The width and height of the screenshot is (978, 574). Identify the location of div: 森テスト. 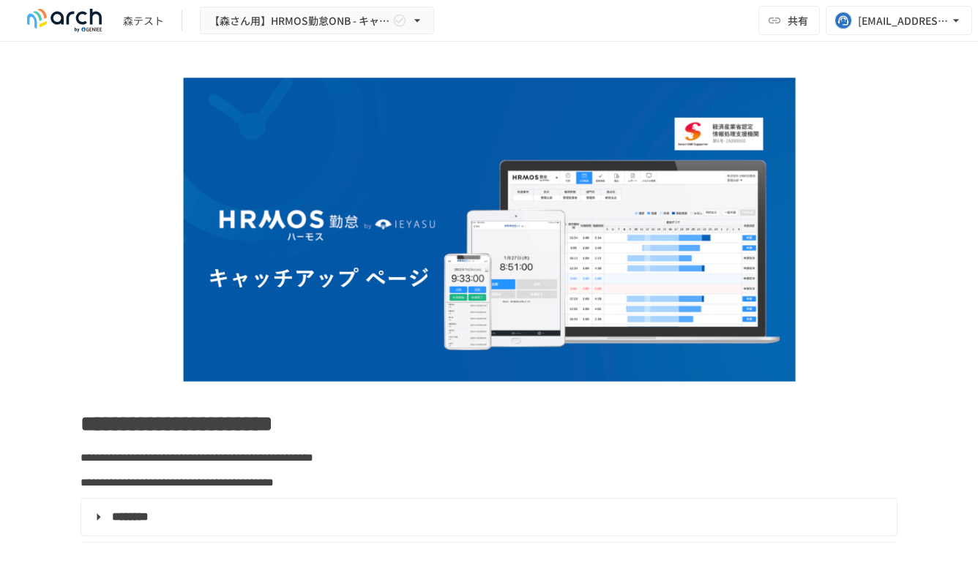
(143, 20).